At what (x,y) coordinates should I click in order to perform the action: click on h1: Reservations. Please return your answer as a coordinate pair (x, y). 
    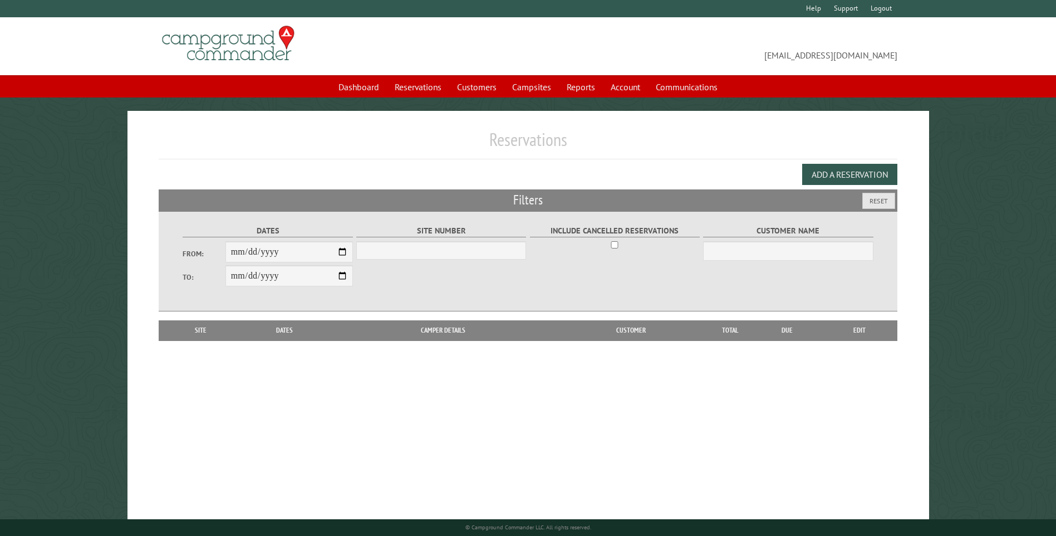
    Looking at the image, I should click on (528, 144).